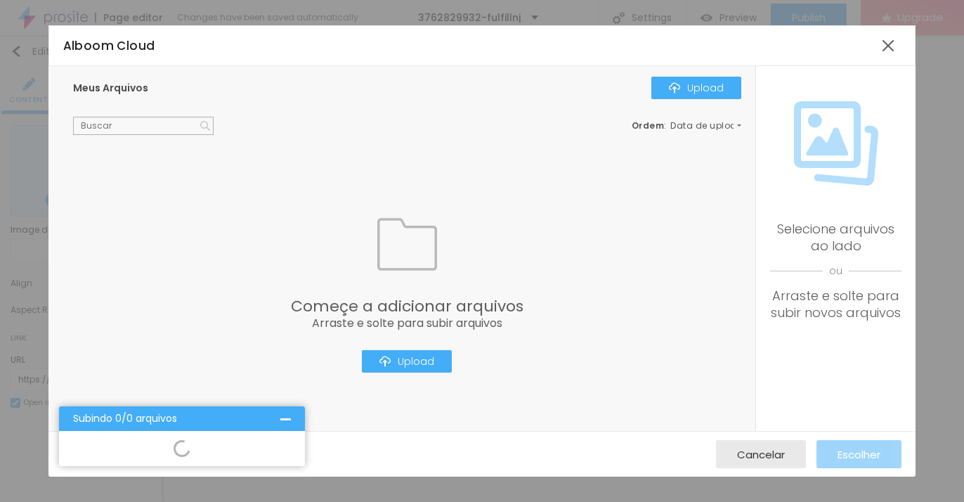 The height and width of the screenshot is (502, 964). I want to click on div: Selecione arquivos ao lado Arraste e solte para subir novos arquivos, so click(835, 271).